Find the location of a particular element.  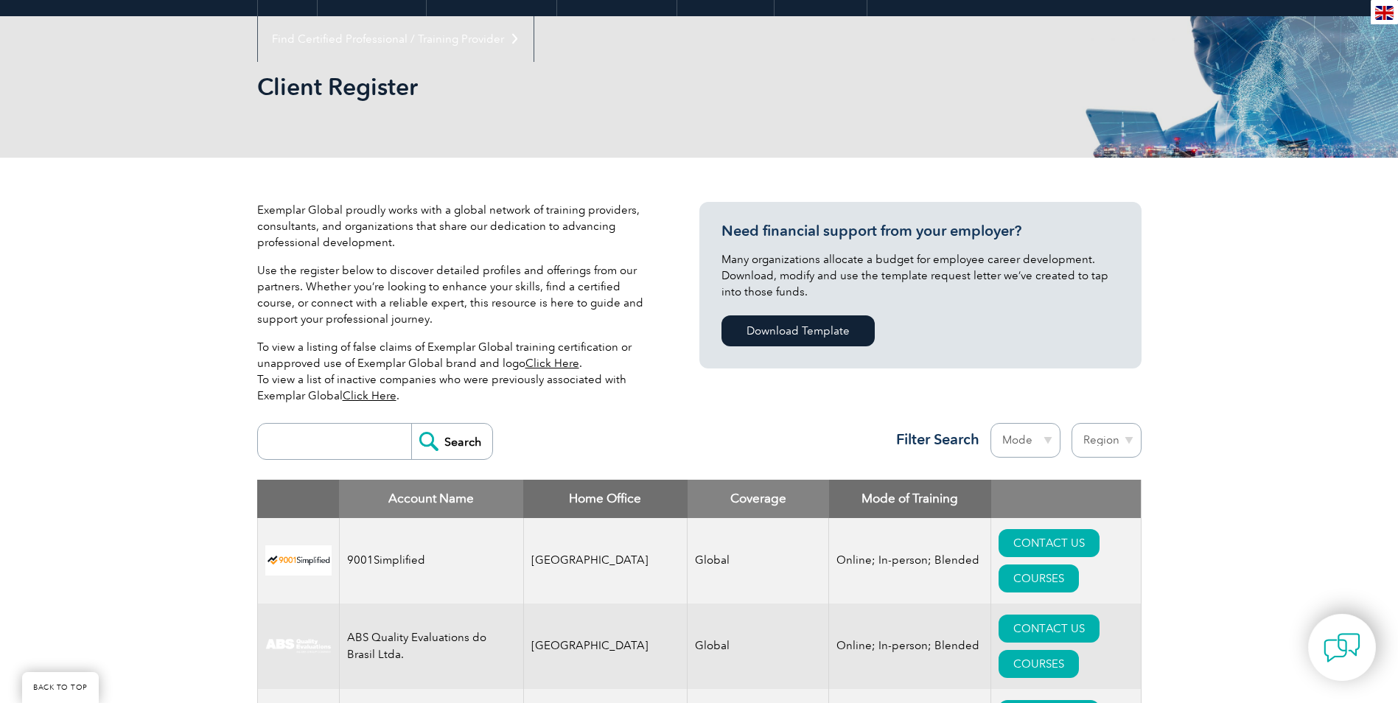

input: Search is located at coordinates (452, 442).